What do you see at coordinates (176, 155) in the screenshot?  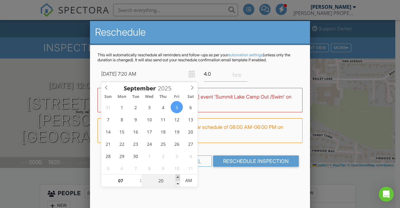 I see `span: October 3, 2025` at bounding box center [176, 155].